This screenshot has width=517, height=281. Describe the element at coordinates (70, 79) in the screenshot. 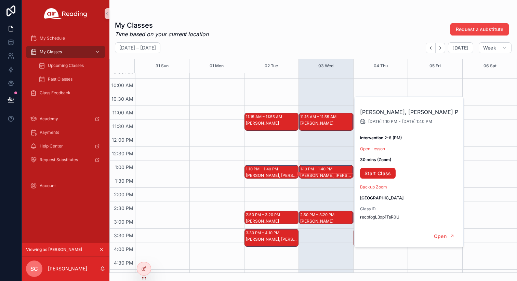

I see `a: Past Classes` at that location.